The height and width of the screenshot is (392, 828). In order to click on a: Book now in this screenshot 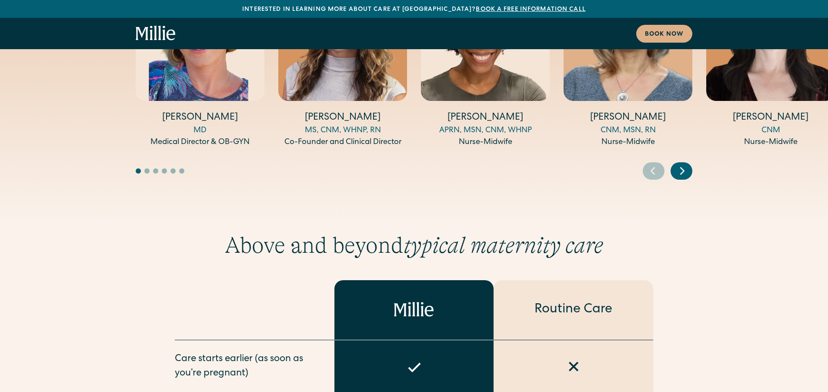, I will do `click(664, 33)`.